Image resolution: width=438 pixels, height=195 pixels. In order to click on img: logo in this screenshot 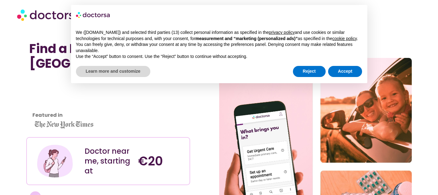, I will do `click(93, 15)`.